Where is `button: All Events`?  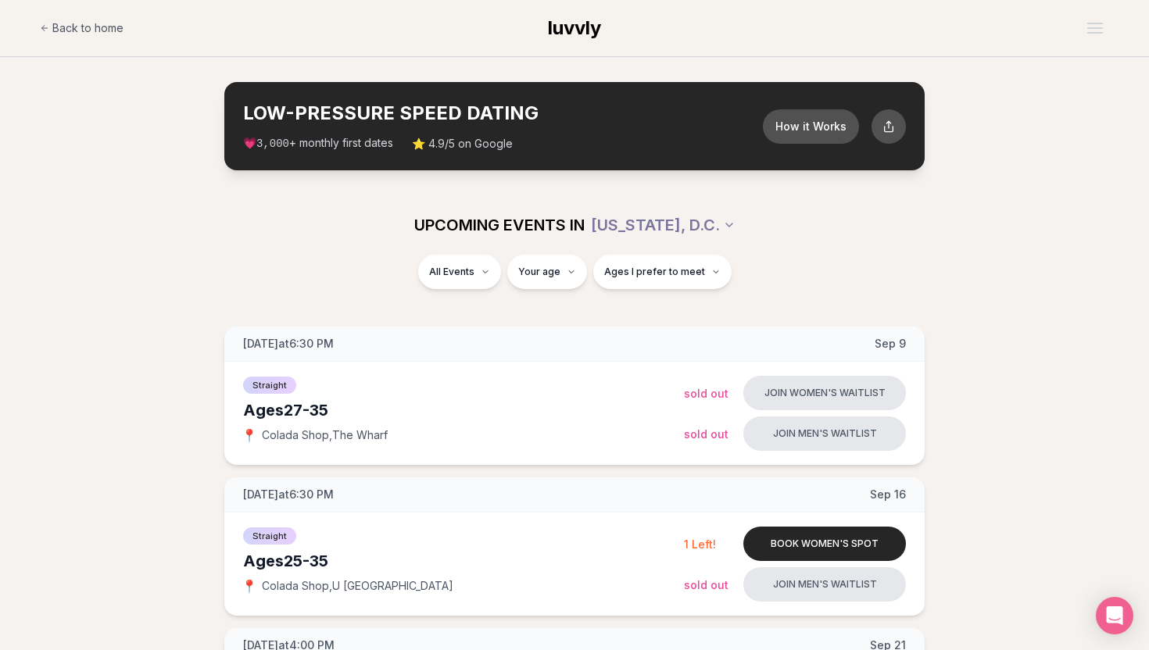 button: All Events is located at coordinates (460, 272).